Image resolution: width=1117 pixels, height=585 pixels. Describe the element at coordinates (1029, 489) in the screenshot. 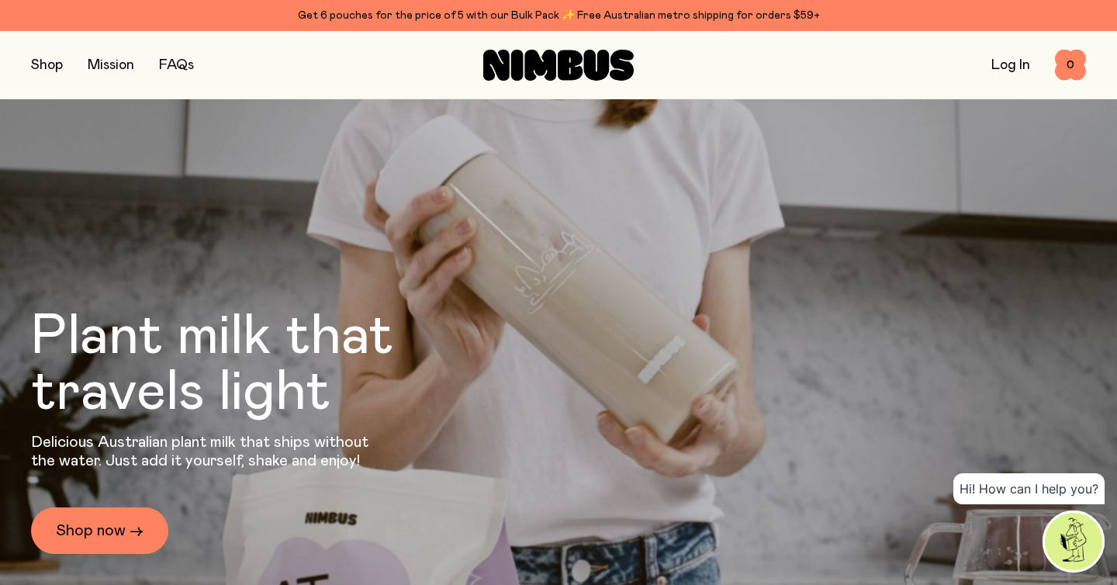

I see `div: Hi! How can I help you?` at that location.